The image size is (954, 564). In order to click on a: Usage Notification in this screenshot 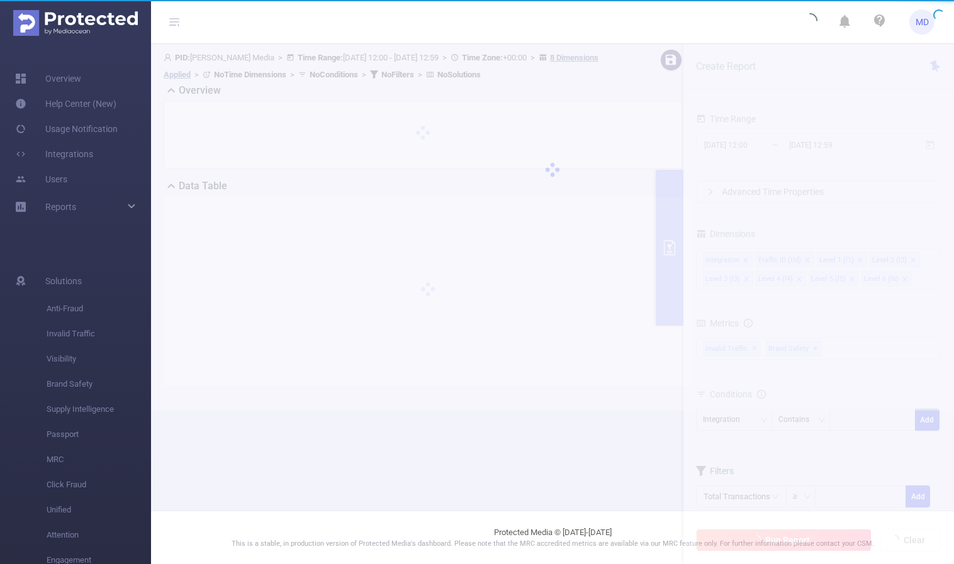, I will do `click(66, 129)`.